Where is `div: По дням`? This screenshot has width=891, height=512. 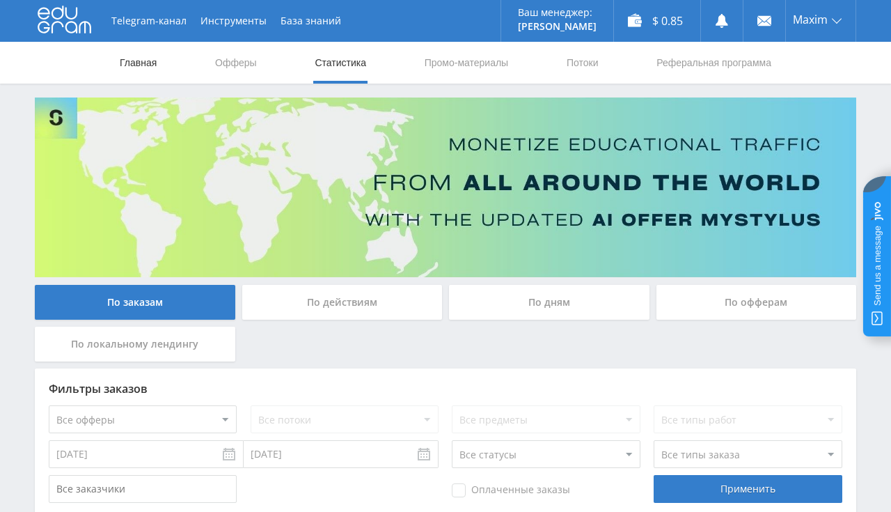
div: По дням is located at coordinates (549, 302).